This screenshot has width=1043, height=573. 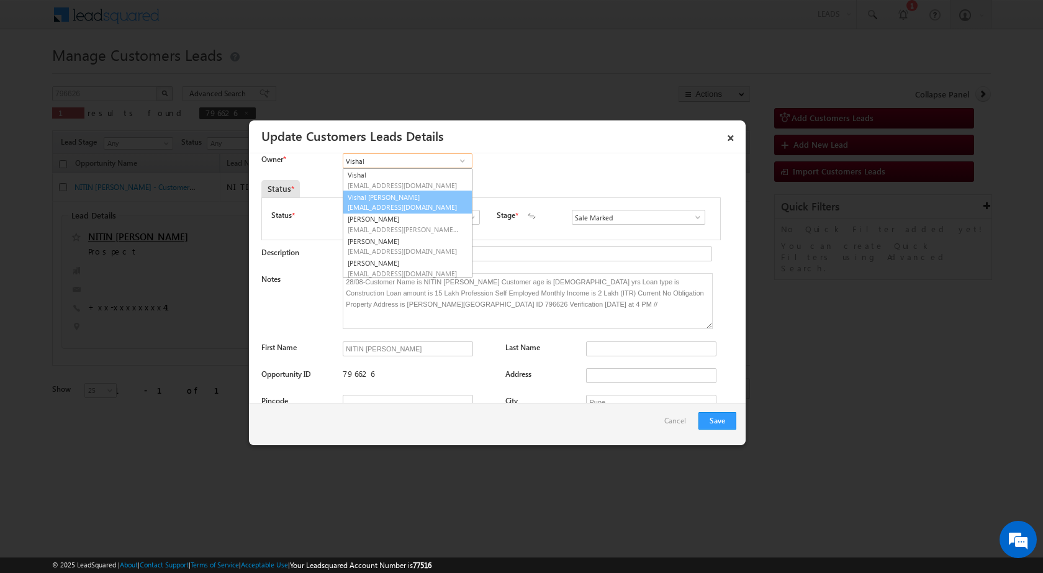 What do you see at coordinates (121, 243) in the screenshot?
I see `textarea: Type your message and hit 'Enter'` at bounding box center [121, 243].